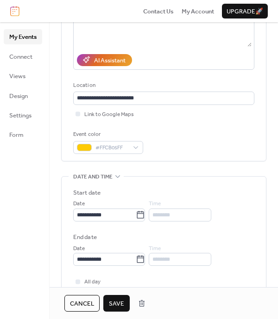 Image resolution: width=278 pixels, height=319 pixels. What do you see at coordinates (111, 148) in the screenshot?
I see `span: #FFCB05FF` at bounding box center [111, 148].